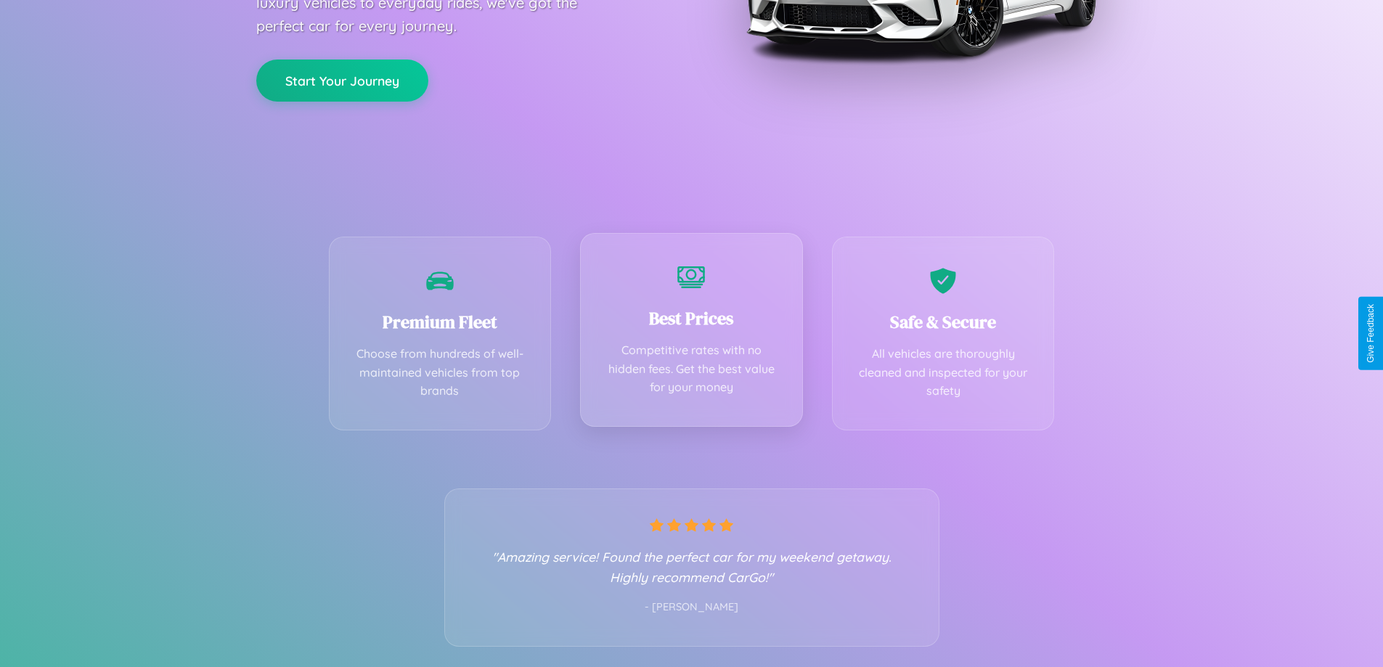  Describe the element at coordinates (440, 322) in the screenshot. I see `h3: Premium Fleet` at that location.